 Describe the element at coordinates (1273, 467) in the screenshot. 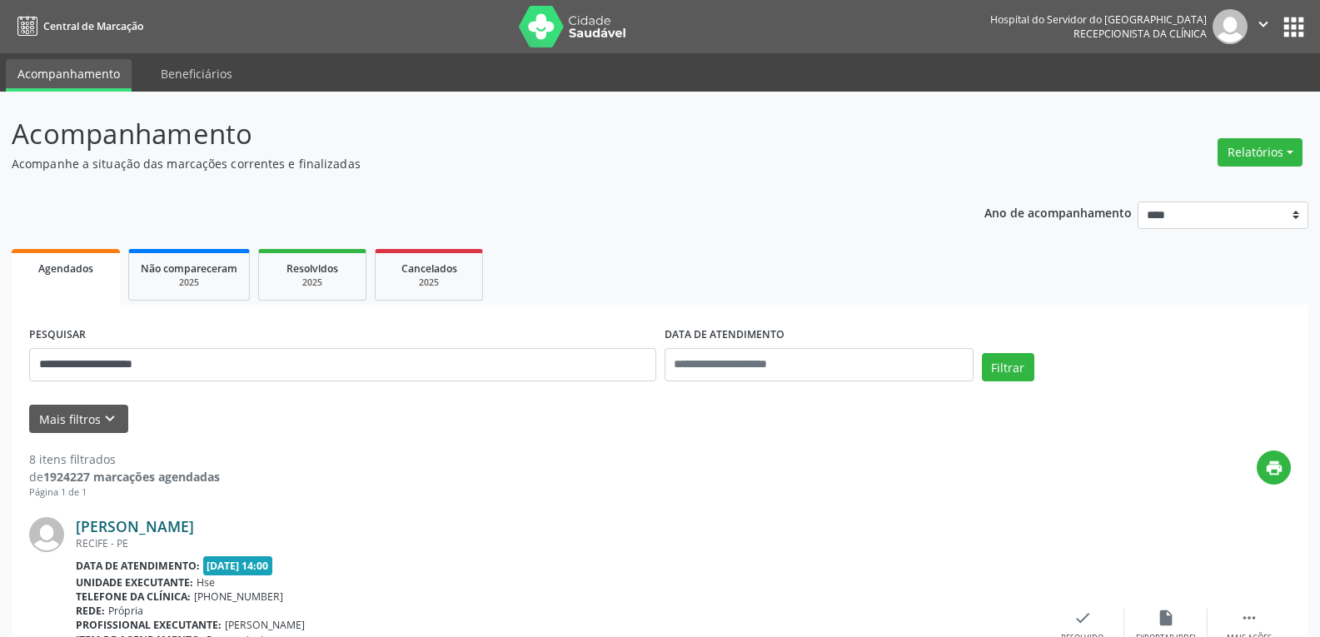

I see `button: print` at that location.